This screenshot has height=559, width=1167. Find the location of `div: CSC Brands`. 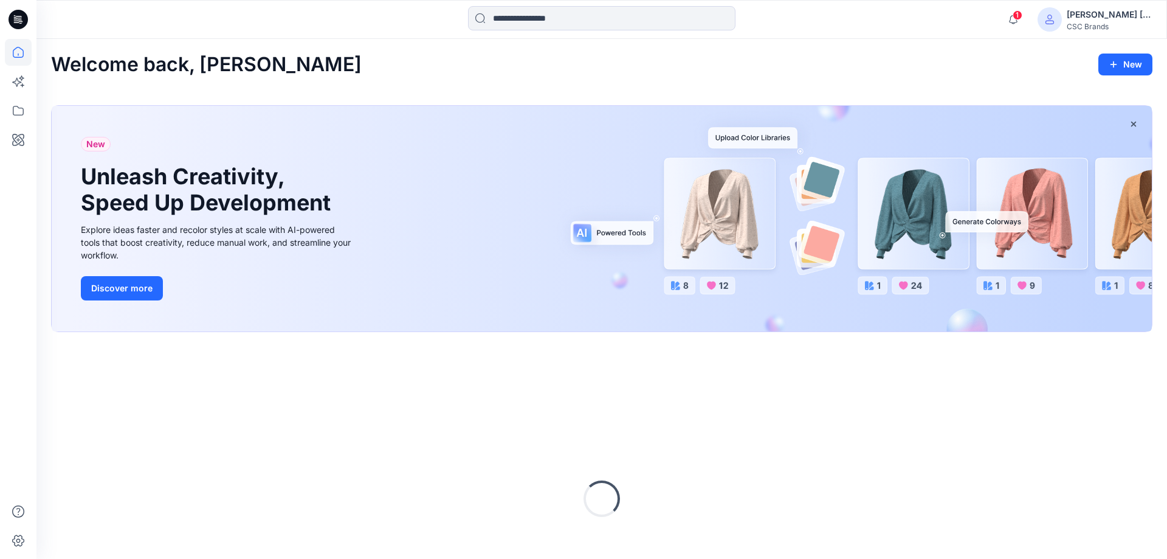

div: CSC Brands is located at coordinates (1109, 26).